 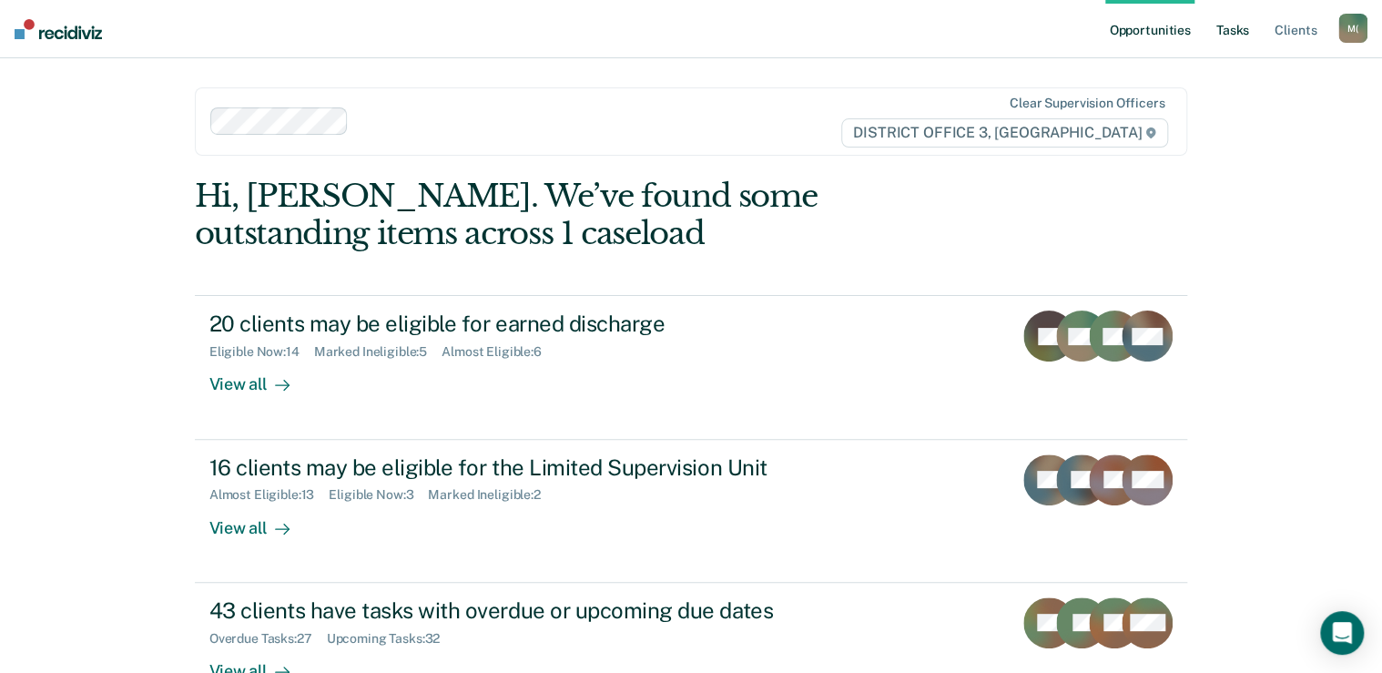 I want to click on div: Upcoming Tasks : 32, so click(x=391, y=638).